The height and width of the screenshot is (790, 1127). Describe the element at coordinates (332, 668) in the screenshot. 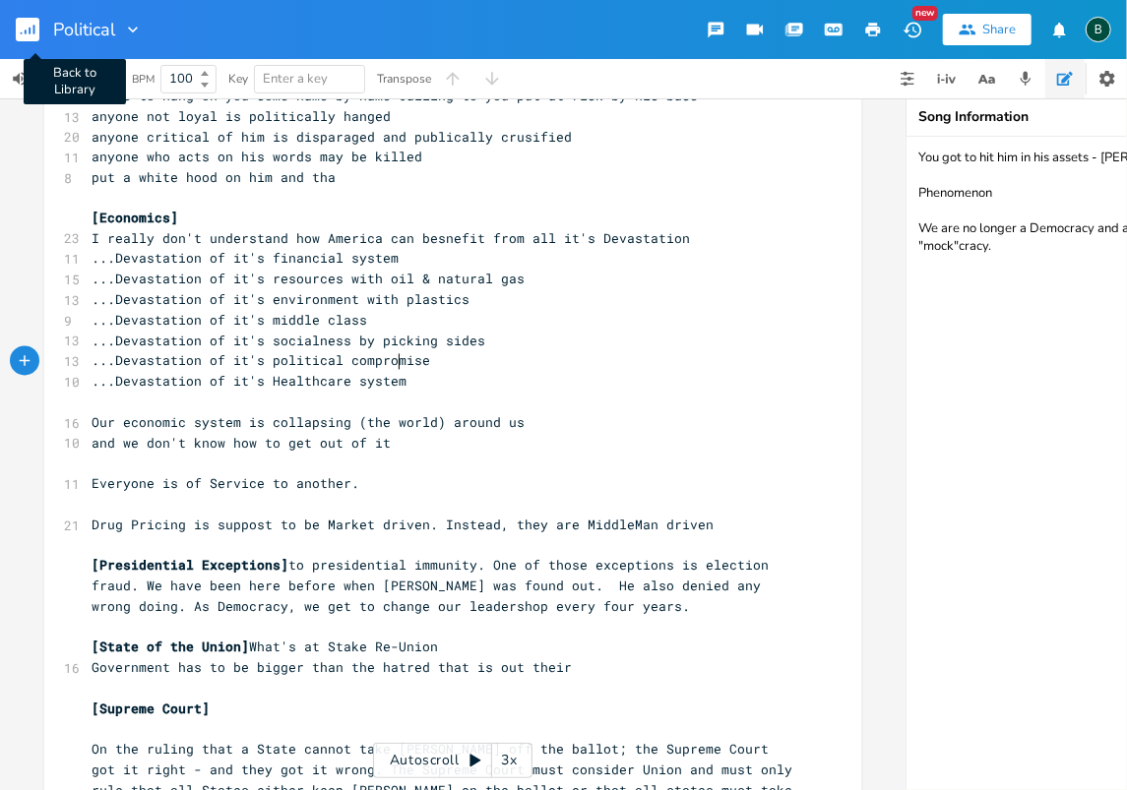

I see `span: Government has to be bigger than the hatred that is out their` at that location.